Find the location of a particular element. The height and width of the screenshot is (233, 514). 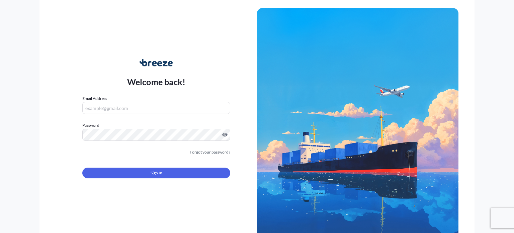

input: example@gmail.com is located at coordinates (156, 108).